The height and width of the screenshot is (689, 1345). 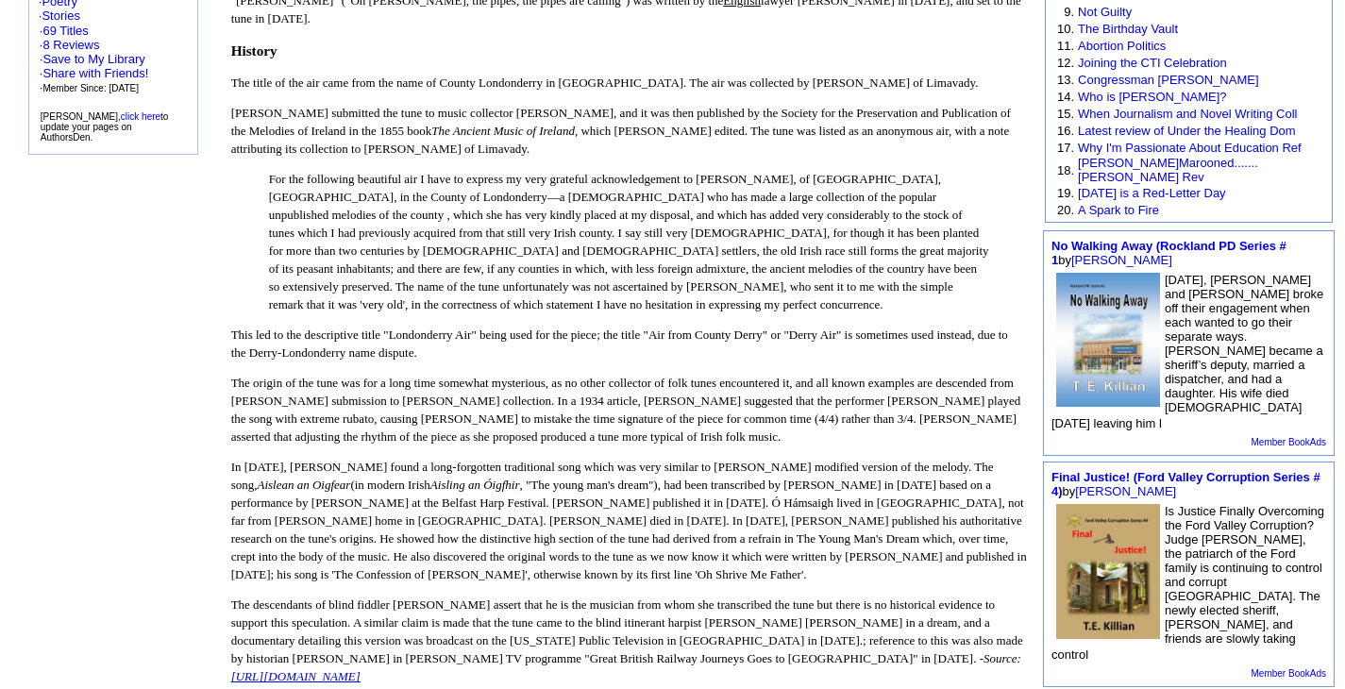 I want to click on a: No Walking Away (Rockland PD Series # 1, so click(x=1168, y=253).